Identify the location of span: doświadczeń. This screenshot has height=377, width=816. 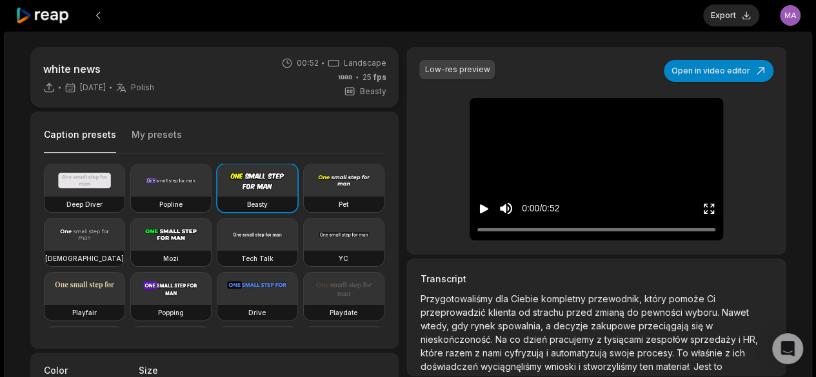
(449, 366).